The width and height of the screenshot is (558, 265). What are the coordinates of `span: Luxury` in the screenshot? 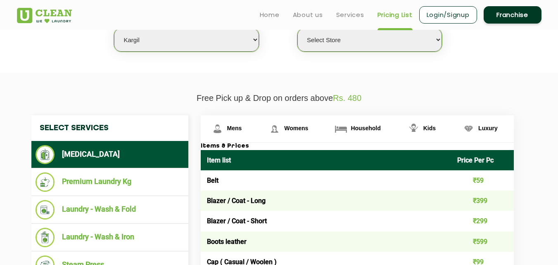 It's located at (488, 128).